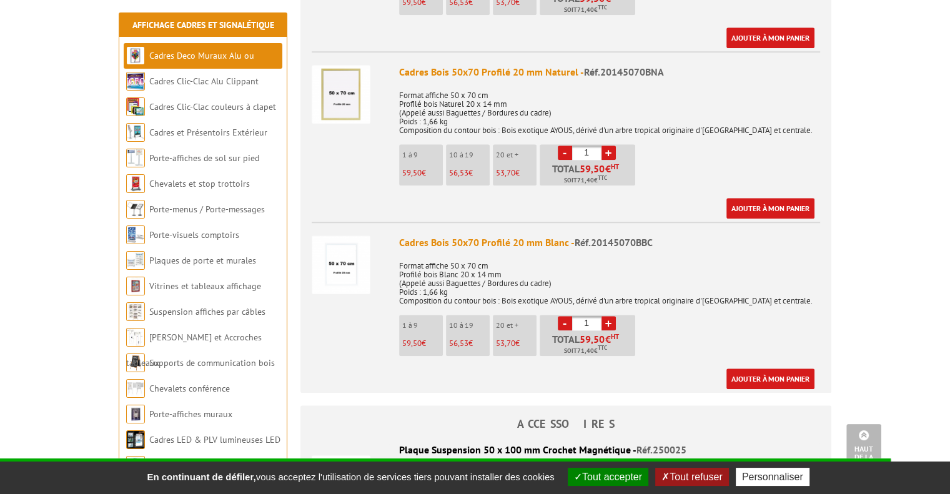 This screenshot has height=494, width=950. What do you see at coordinates (136, 132) in the screenshot?
I see `img: Cadres et Présentoirs Extérieur` at bounding box center [136, 132].